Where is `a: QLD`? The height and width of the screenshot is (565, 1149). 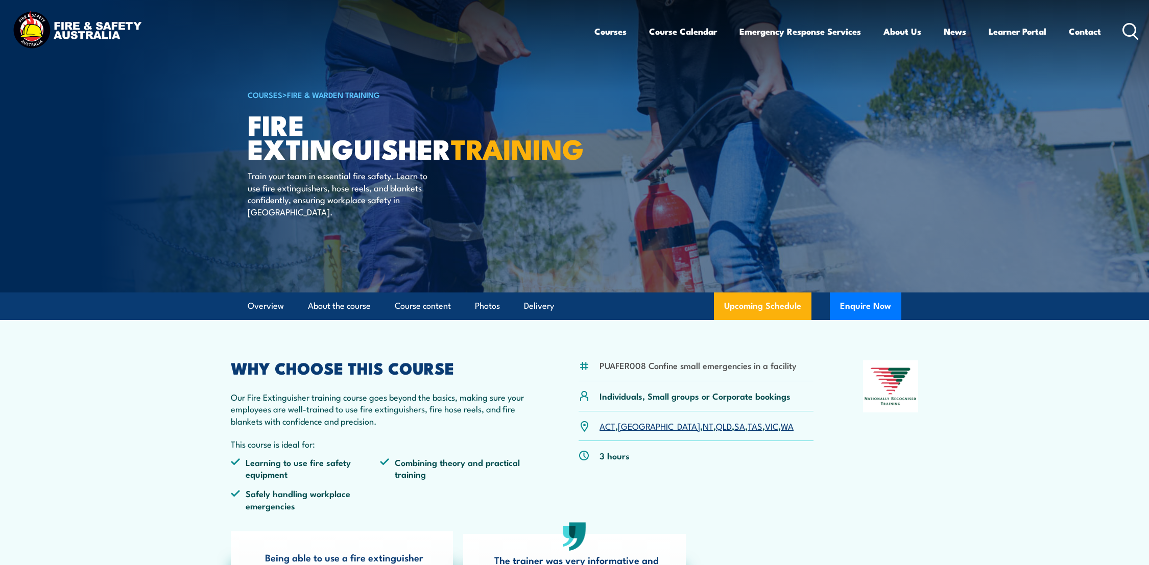 a: QLD is located at coordinates (724, 426).